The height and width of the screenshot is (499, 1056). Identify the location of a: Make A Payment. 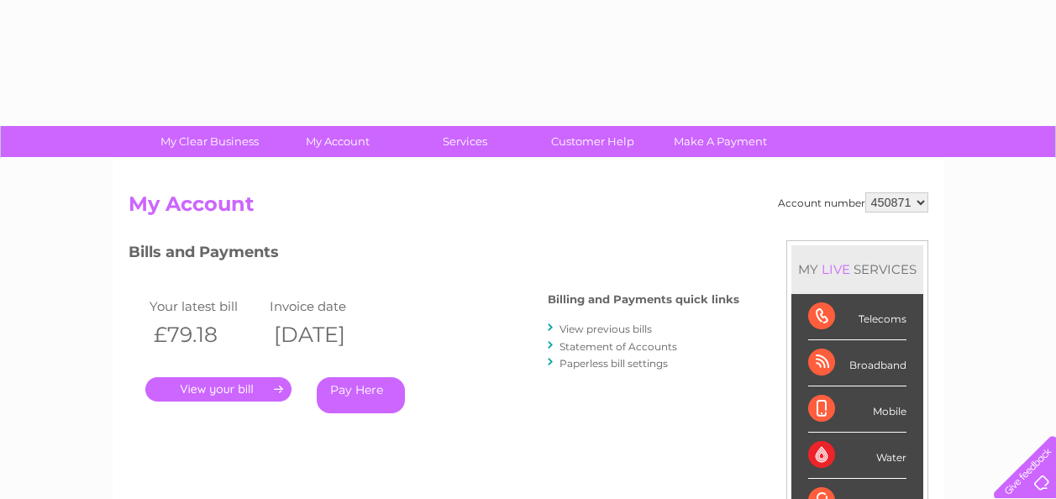
(720, 141).